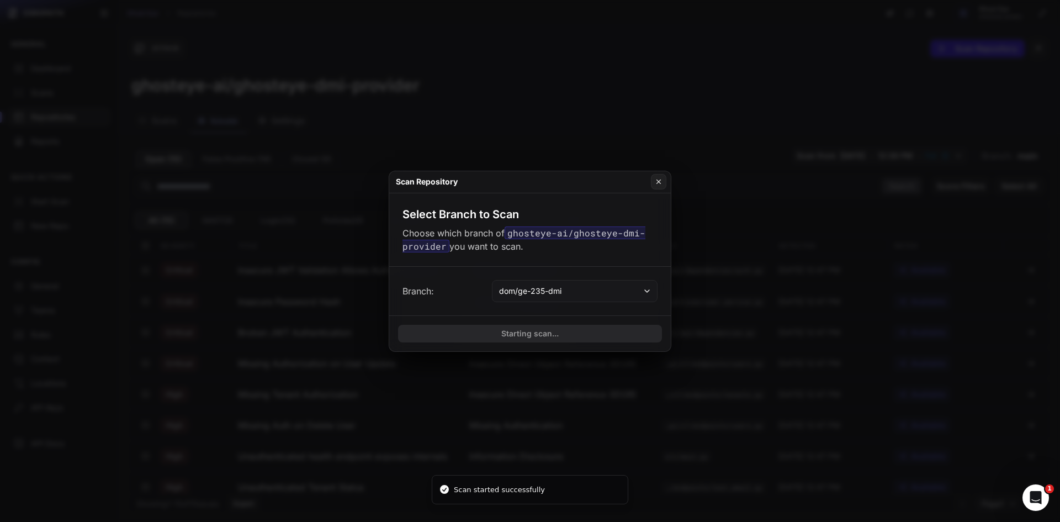 The image size is (1060, 522). I want to click on span: dom/ge-235-dmi, so click(530, 291).